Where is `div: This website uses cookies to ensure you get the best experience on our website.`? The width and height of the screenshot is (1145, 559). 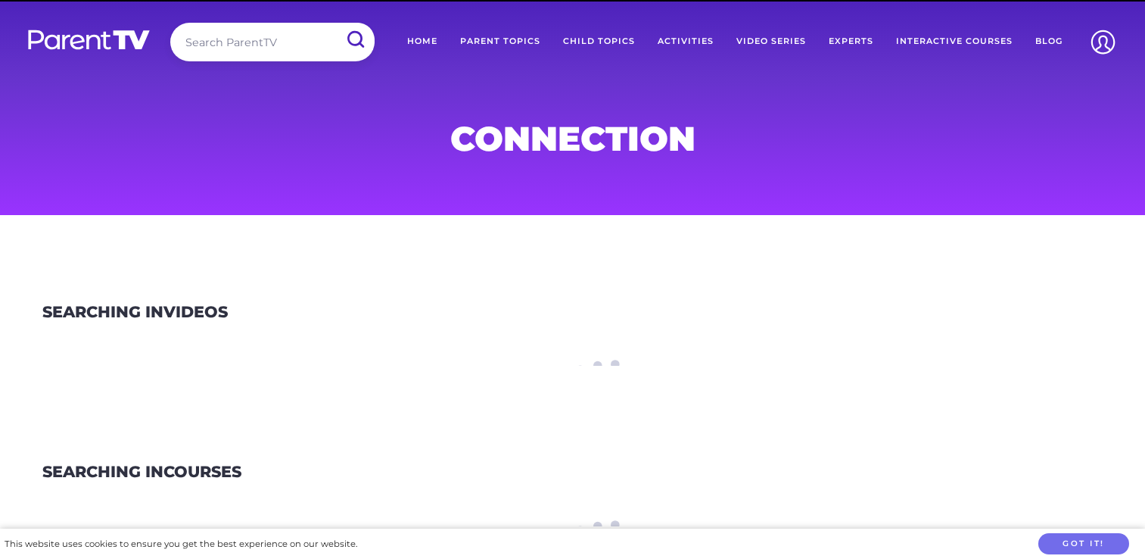
div: This website uses cookies to ensure you get the best experience on our website. is located at coordinates (181, 543).